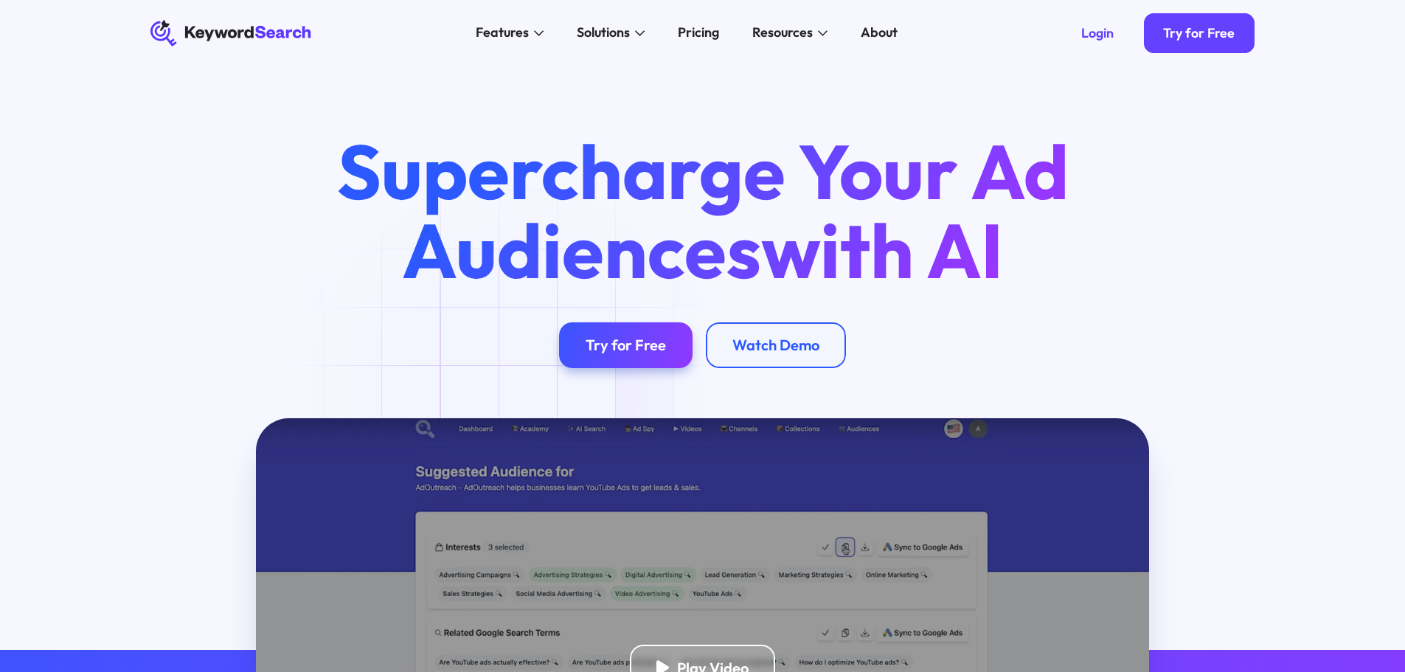 The width and height of the screenshot is (1405, 672). Describe the element at coordinates (879, 33) in the screenshot. I see `a: About` at that location.